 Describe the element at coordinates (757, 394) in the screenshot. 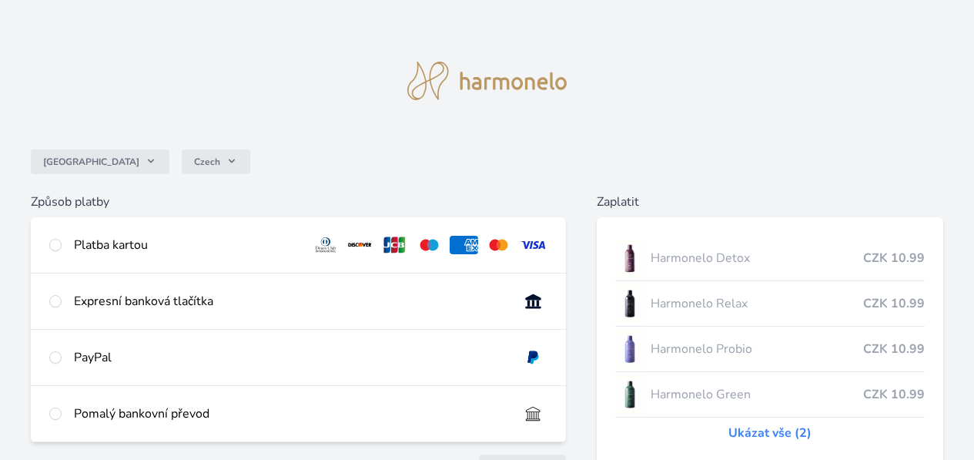

I see `span: Harmonelo Green` at that location.